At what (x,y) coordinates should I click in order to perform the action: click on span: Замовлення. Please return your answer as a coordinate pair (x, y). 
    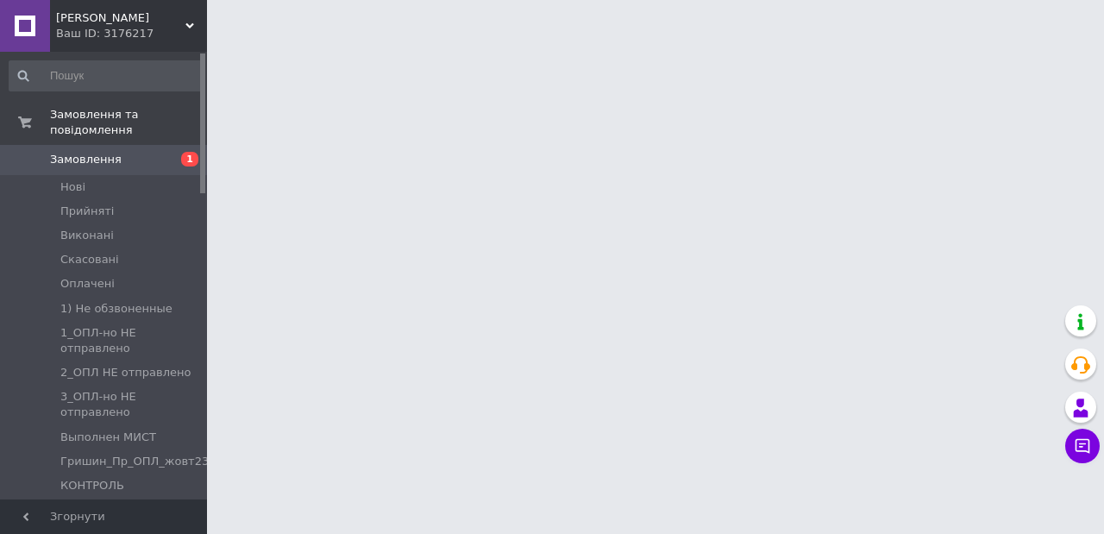
    Looking at the image, I should click on (85, 160).